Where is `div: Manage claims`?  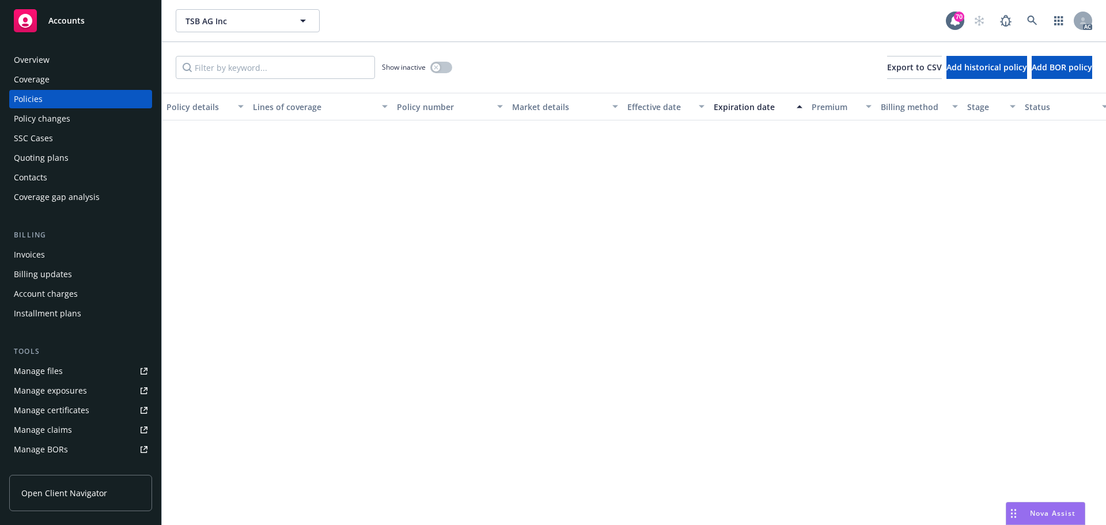
div: Manage claims is located at coordinates (43, 430).